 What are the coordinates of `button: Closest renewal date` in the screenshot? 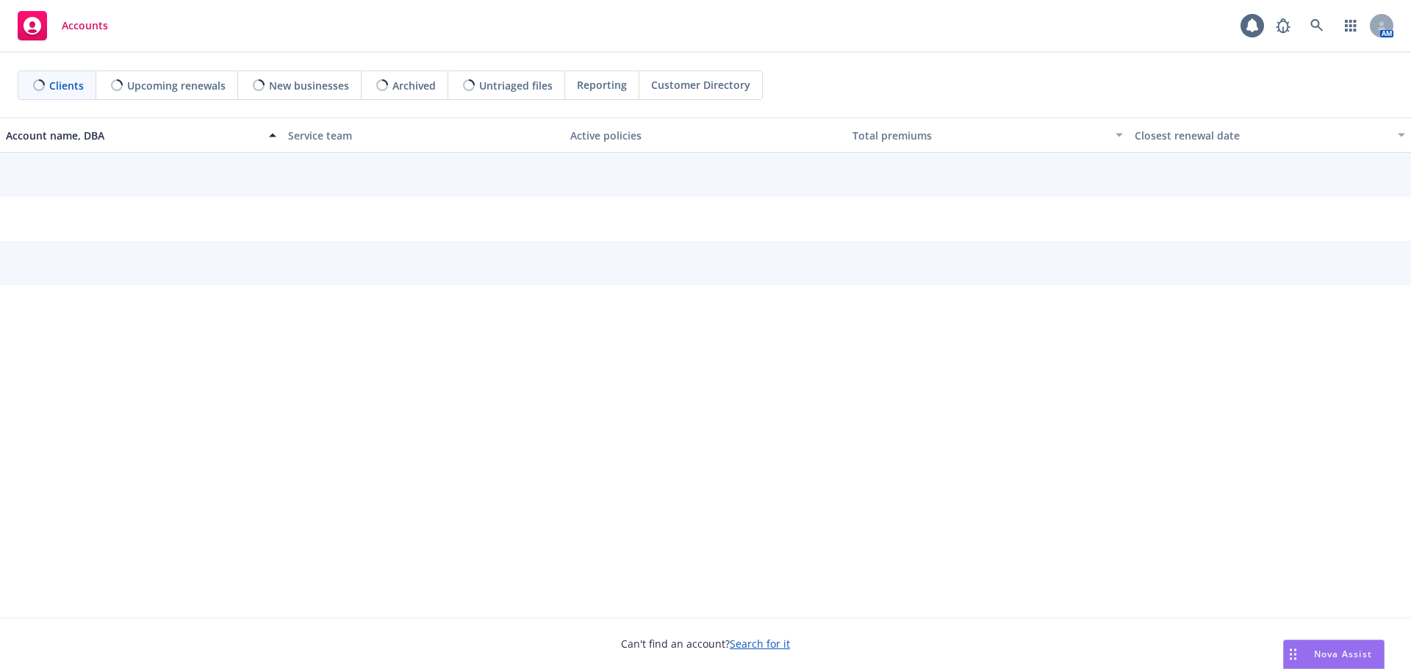 It's located at (1270, 135).